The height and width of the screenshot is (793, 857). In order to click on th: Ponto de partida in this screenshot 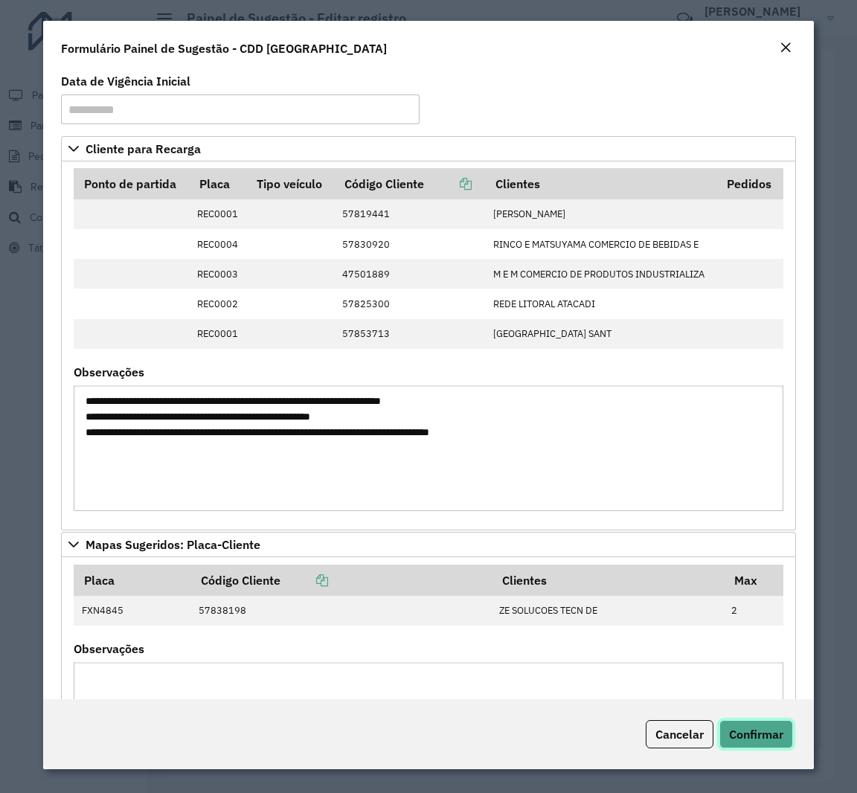, I will do `click(131, 184)`.